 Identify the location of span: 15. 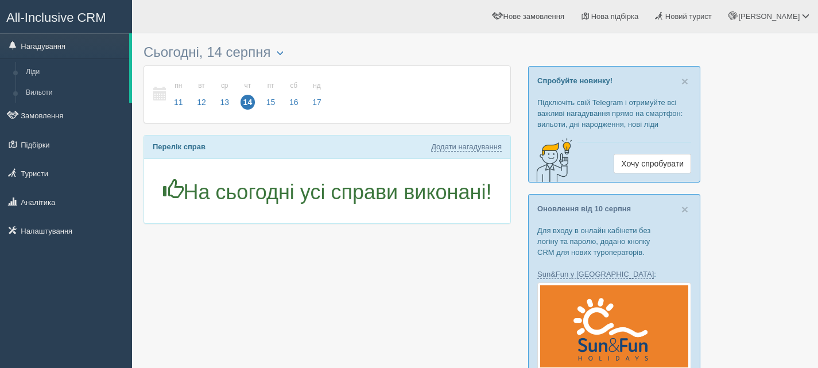
(271, 102).